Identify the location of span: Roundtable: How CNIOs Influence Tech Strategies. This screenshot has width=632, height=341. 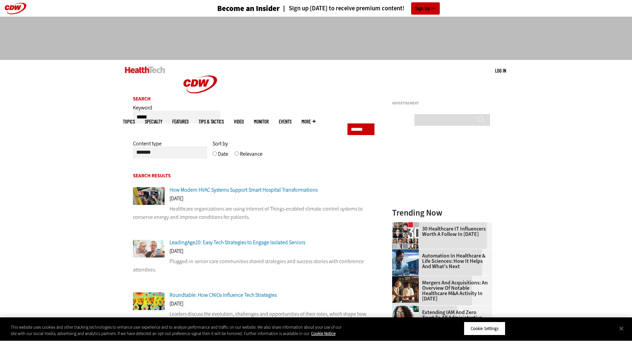
(223, 295).